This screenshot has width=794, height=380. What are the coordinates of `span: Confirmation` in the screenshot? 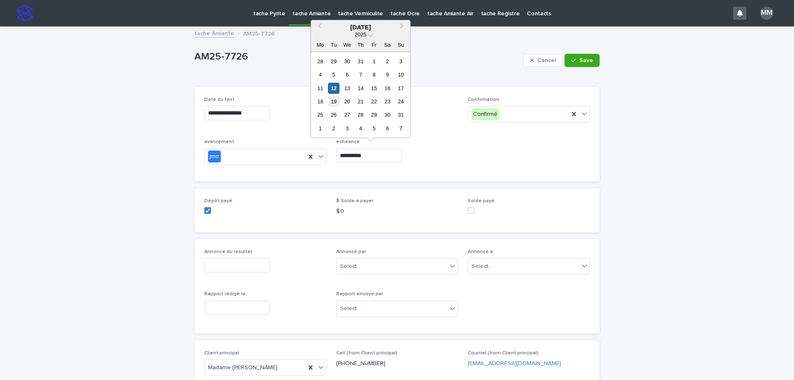 It's located at (484, 100).